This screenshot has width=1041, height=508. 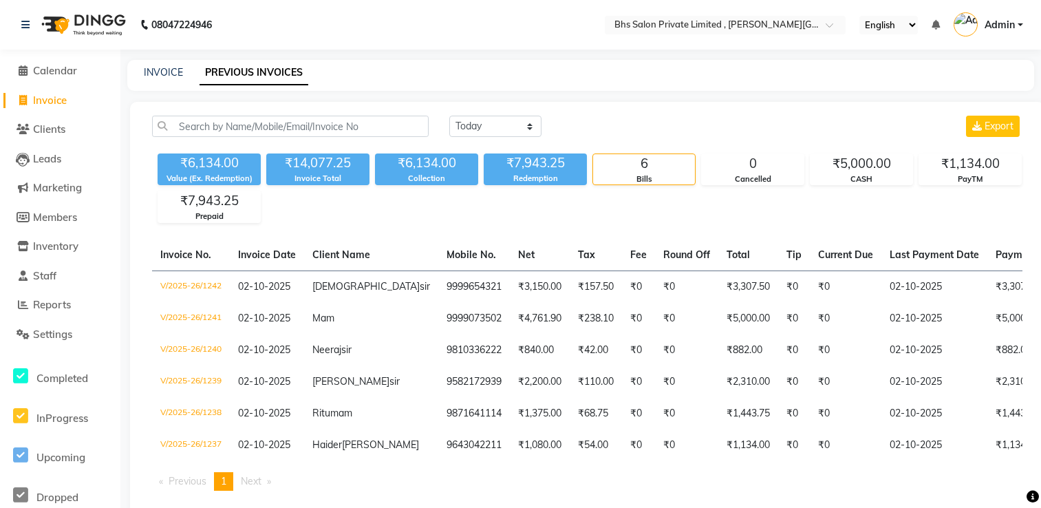 What do you see at coordinates (49, 129) in the screenshot?
I see `span: Clients` at bounding box center [49, 129].